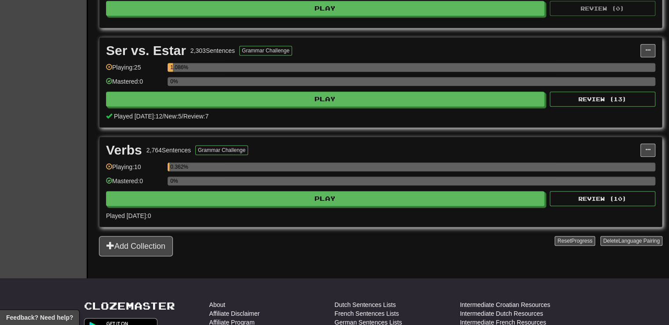 The width and height of the screenshot is (669, 325). Describe the element at coordinates (367, 313) in the screenshot. I see `a: French Sentences Lists` at that location.